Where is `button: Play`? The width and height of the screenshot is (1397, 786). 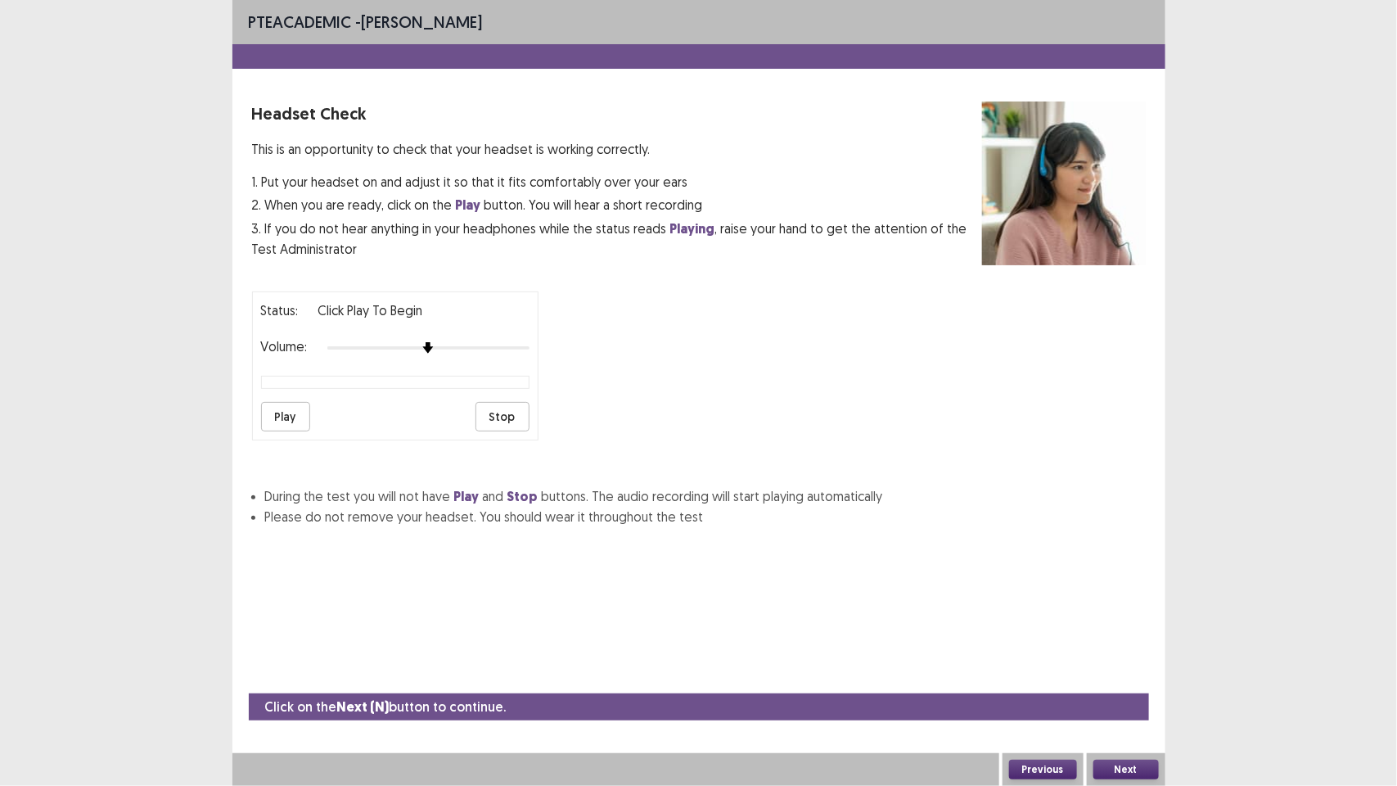 button: Play is located at coordinates (286, 417).